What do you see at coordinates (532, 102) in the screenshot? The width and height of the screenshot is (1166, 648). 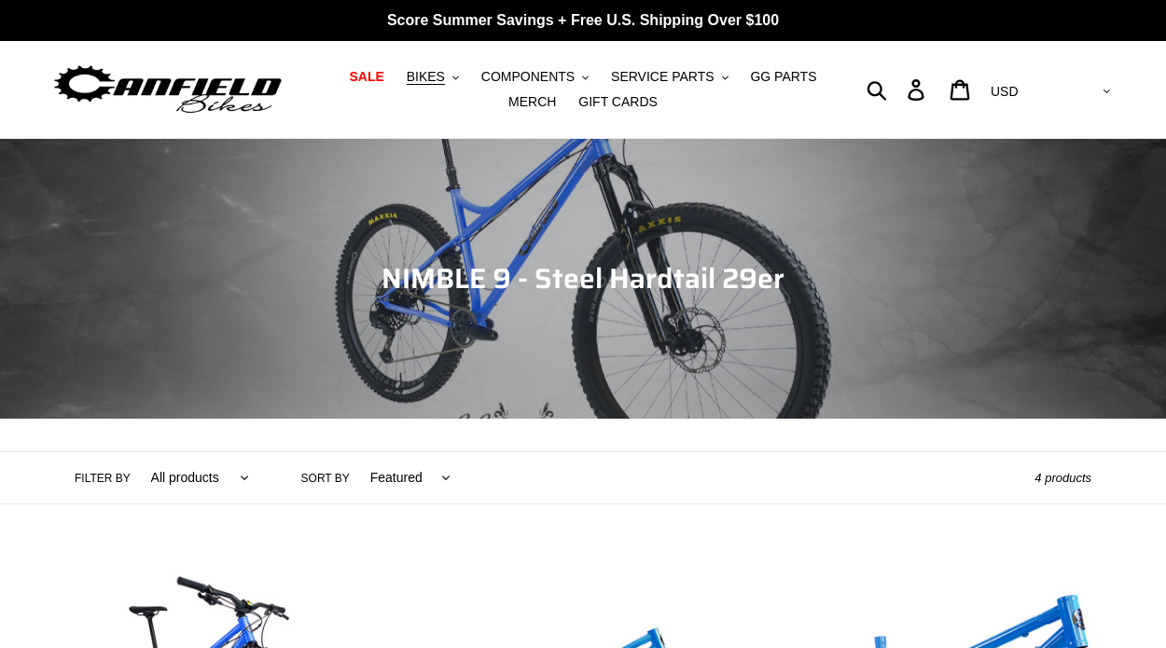 I see `span: MERCH` at bounding box center [532, 102].